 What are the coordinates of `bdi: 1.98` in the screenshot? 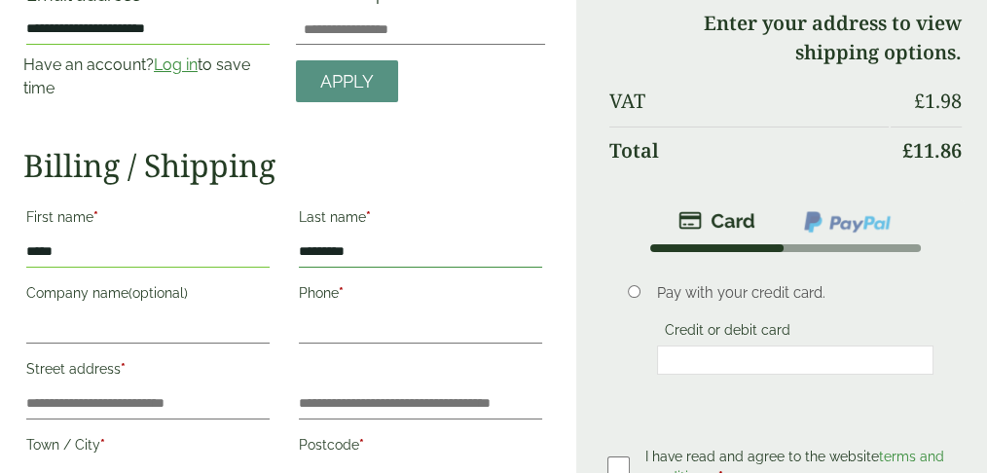 It's located at (937, 100).